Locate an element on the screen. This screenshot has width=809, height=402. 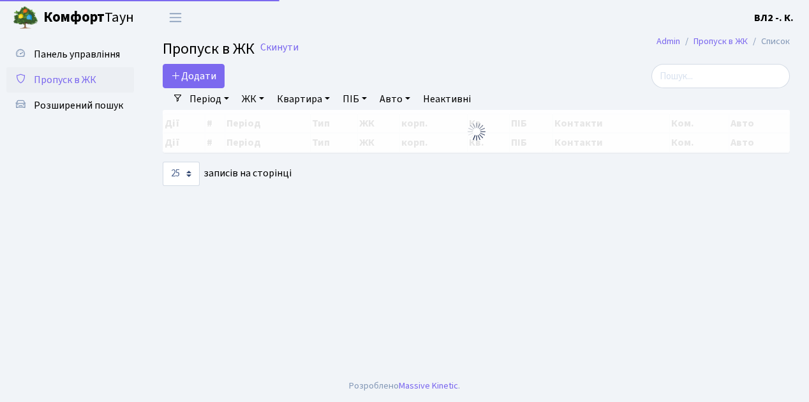
a: Квартира is located at coordinates (303, 99).